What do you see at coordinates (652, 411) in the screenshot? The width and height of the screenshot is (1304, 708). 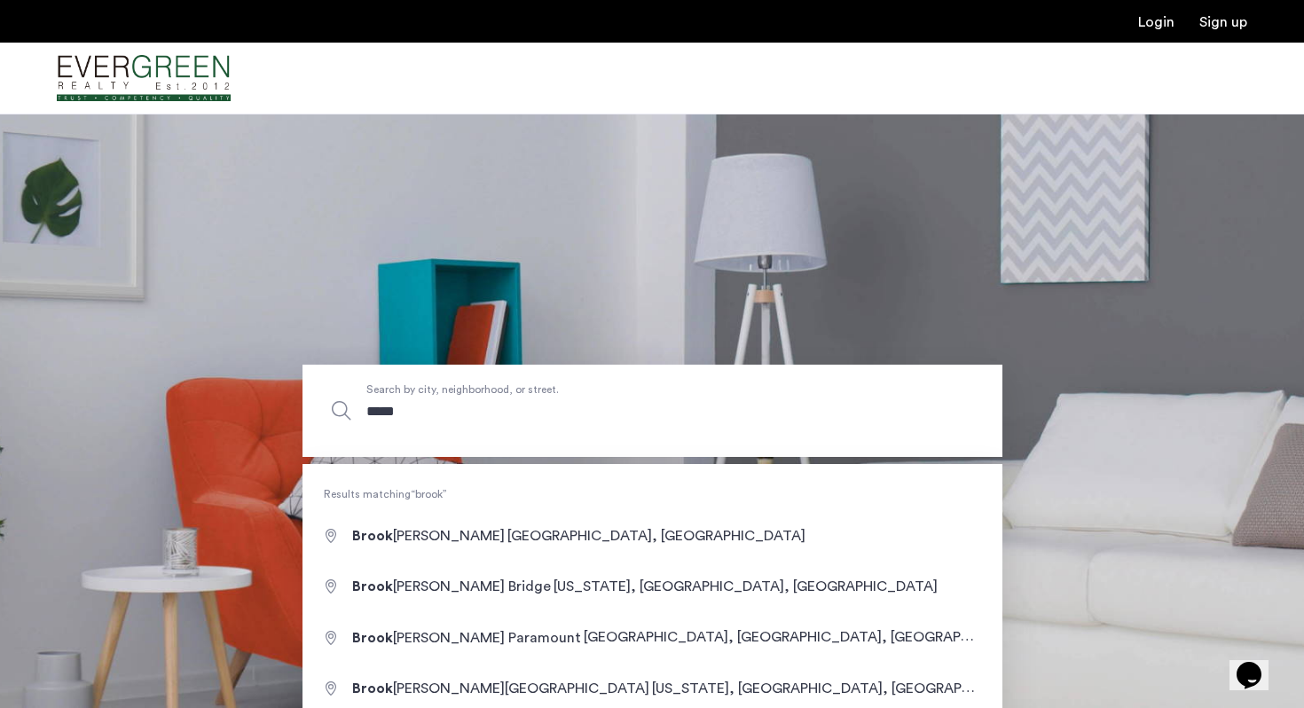 I see `input: Apartment Search` at bounding box center [652, 411].